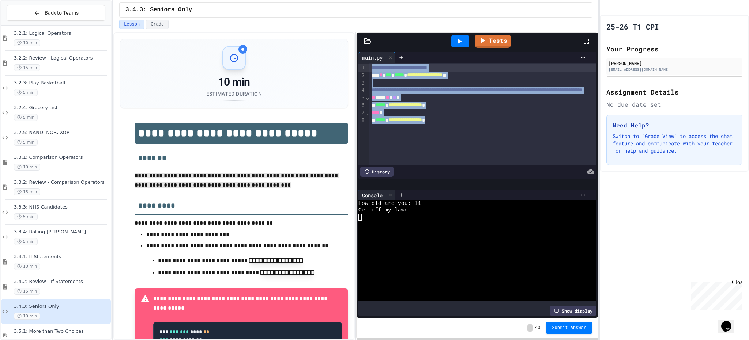 The image size is (749, 340). Describe the element at coordinates (362, 113) in the screenshot. I see `div: 7` at that location.